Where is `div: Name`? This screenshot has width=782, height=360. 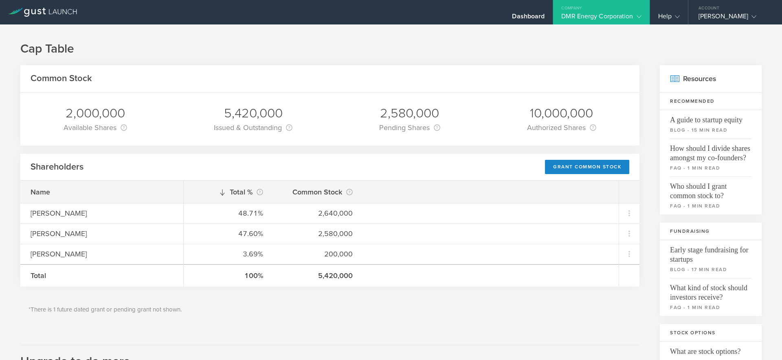 div: Name is located at coordinates (102, 192).